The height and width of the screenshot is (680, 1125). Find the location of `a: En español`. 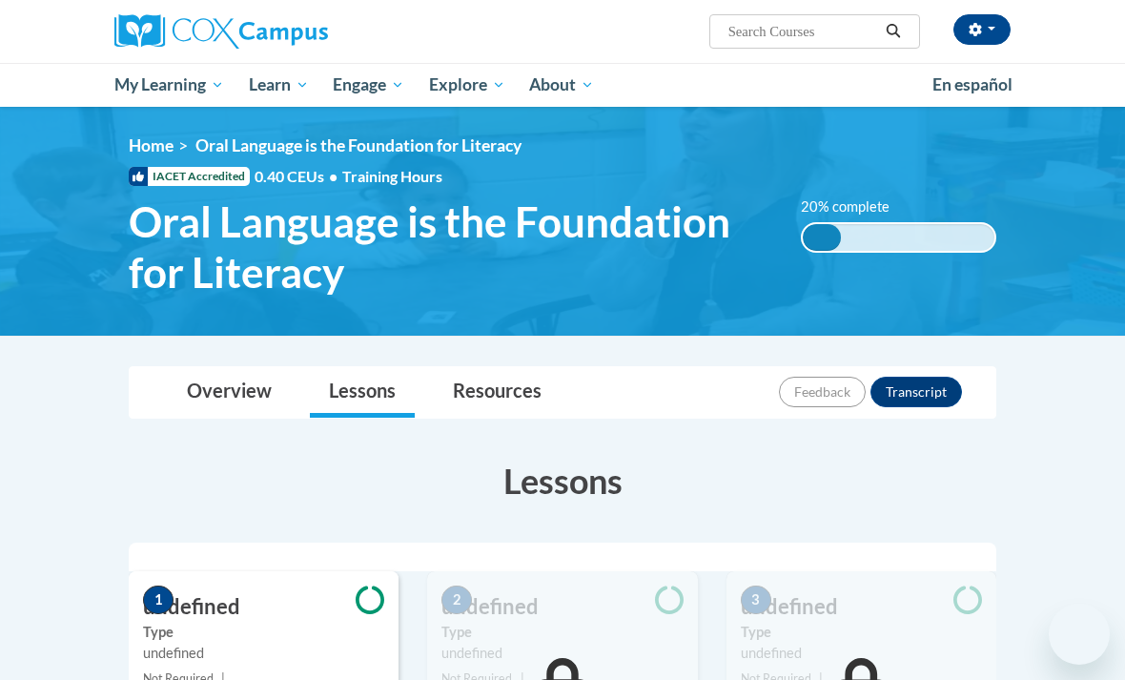

a: En español is located at coordinates (972, 85).